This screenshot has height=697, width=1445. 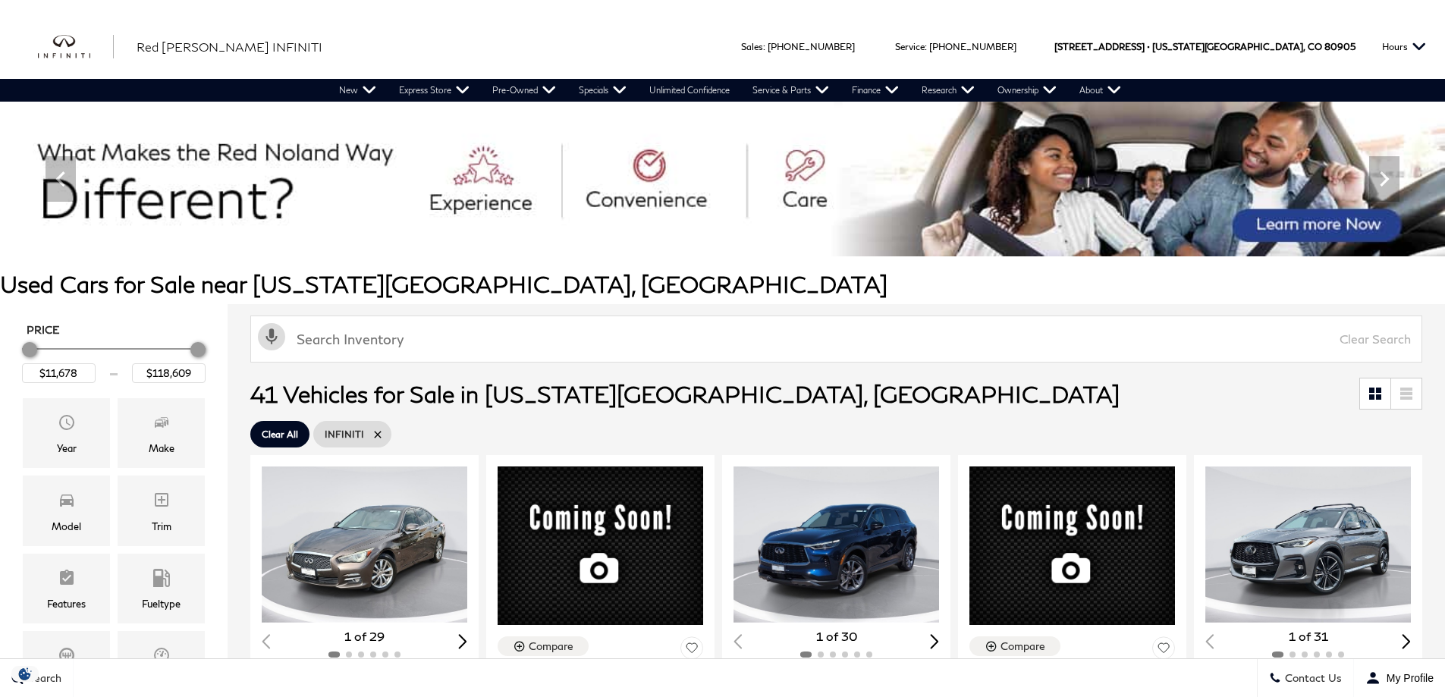 I want to click on img: 2024 INFINITI QX50 Sensory, so click(x=1072, y=545).